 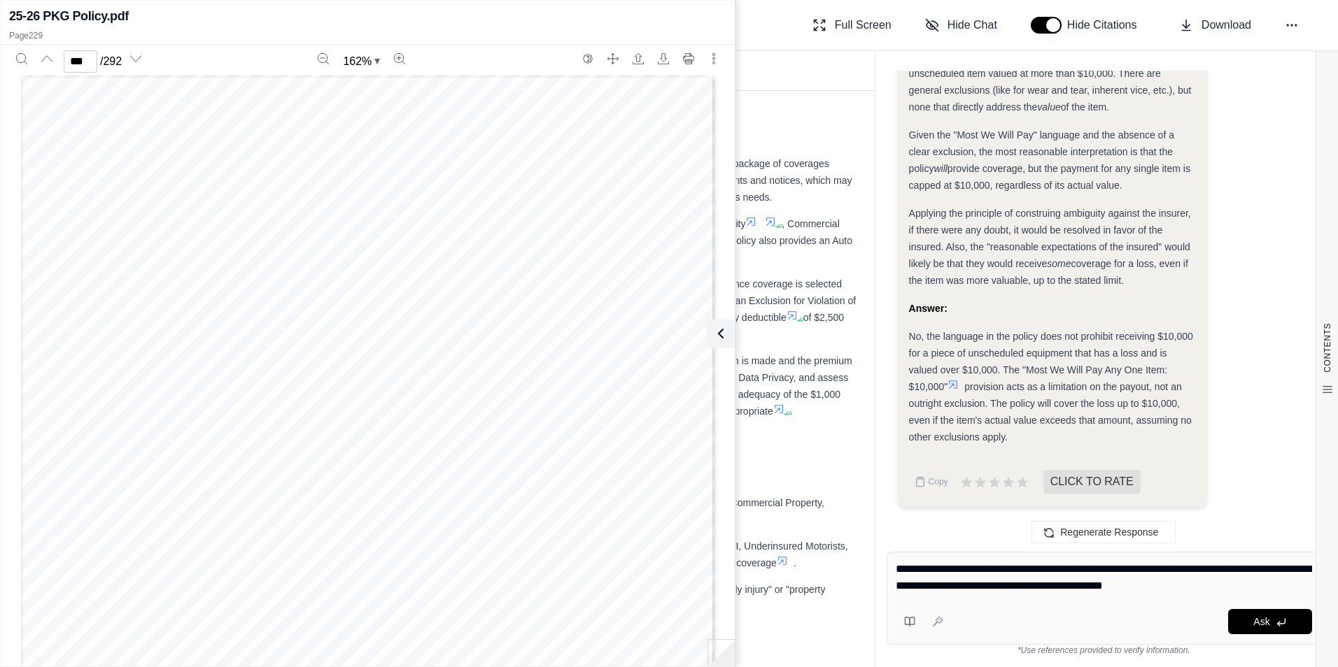 I want to click on button: Zoom document, so click(x=361, y=62).